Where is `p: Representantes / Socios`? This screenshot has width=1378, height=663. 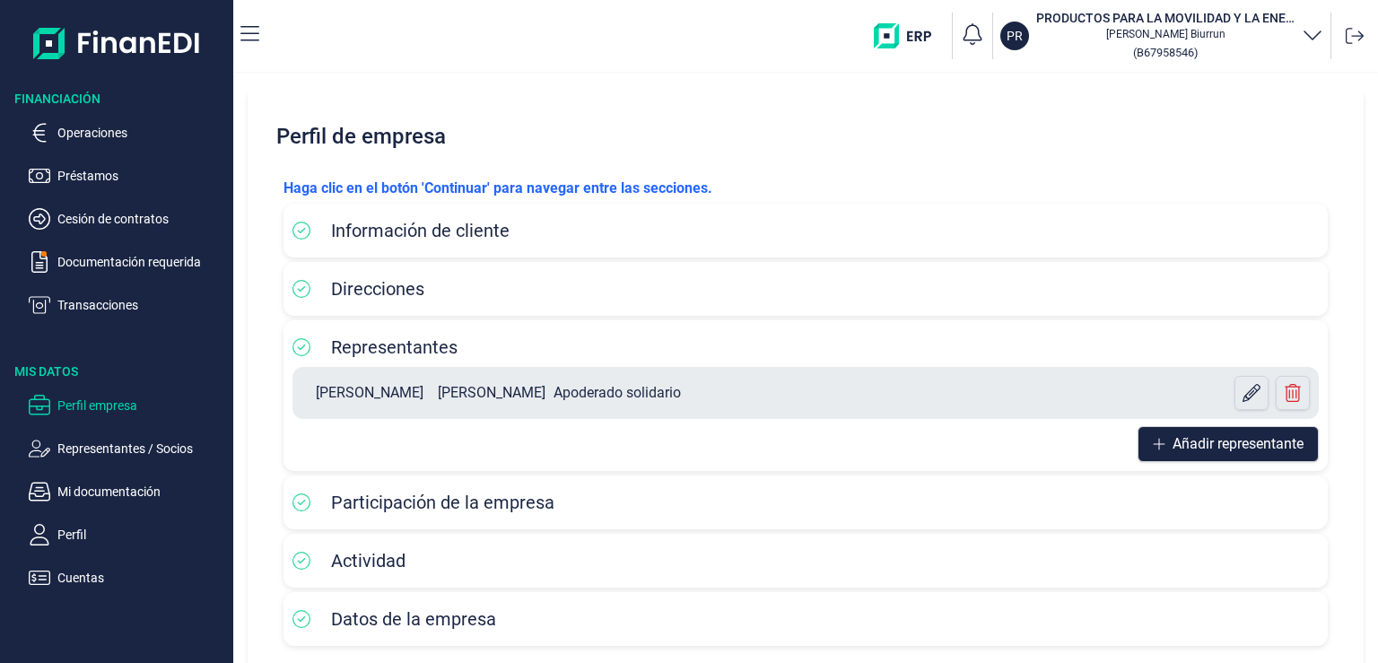 p: Representantes / Socios is located at coordinates (142, 449).